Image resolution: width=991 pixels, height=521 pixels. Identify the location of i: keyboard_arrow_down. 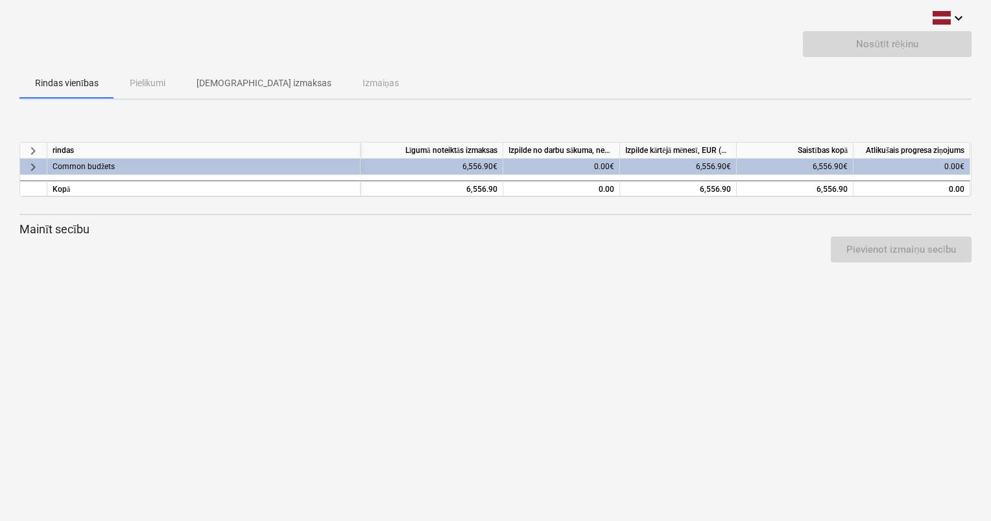
(958, 18).